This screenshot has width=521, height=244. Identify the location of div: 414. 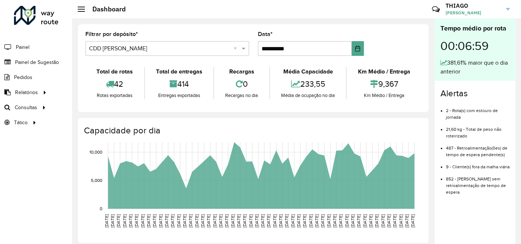
(179, 84).